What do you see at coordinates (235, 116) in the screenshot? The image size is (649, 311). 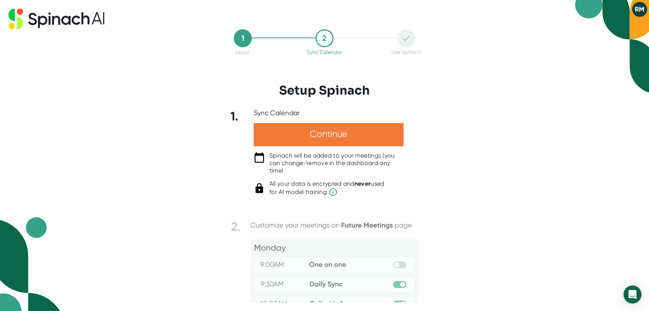 I see `b: 1.` at bounding box center [235, 116].